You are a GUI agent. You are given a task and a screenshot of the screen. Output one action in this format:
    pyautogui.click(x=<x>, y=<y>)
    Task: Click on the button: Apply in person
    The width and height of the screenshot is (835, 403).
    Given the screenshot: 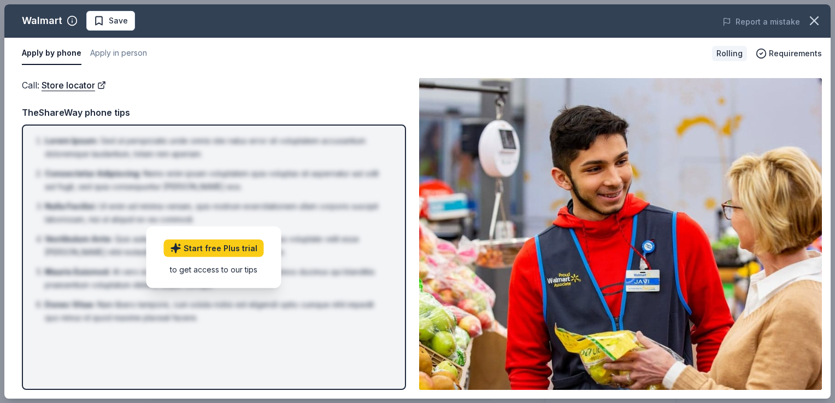 What is the action you would take?
    pyautogui.click(x=119, y=54)
    